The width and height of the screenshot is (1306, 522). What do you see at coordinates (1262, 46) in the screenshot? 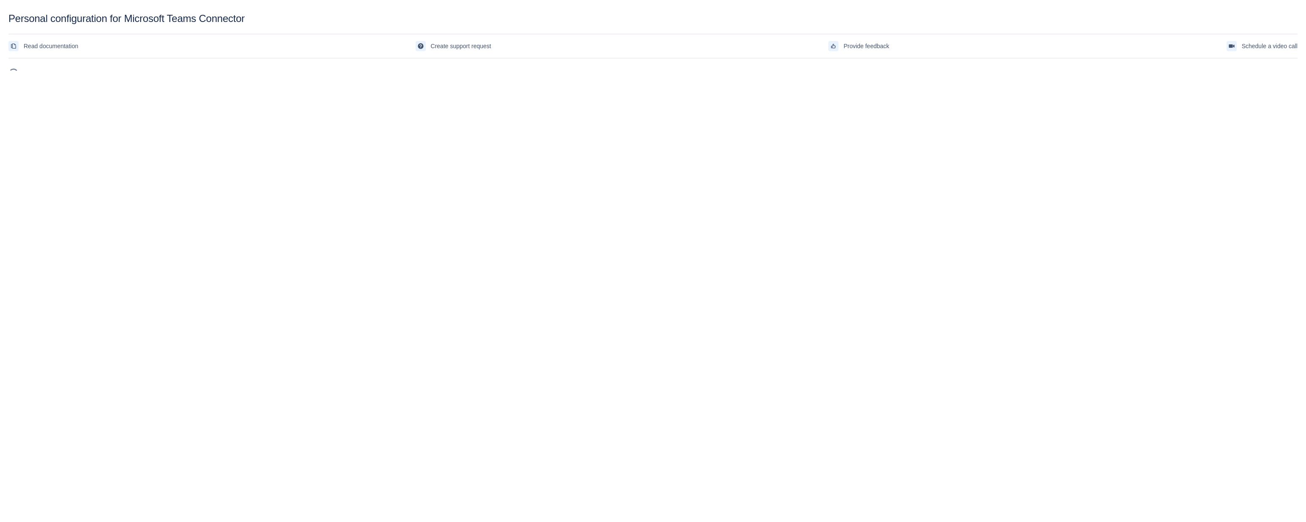
I see `a: Schedule a video call` at bounding box center [1262, 46].